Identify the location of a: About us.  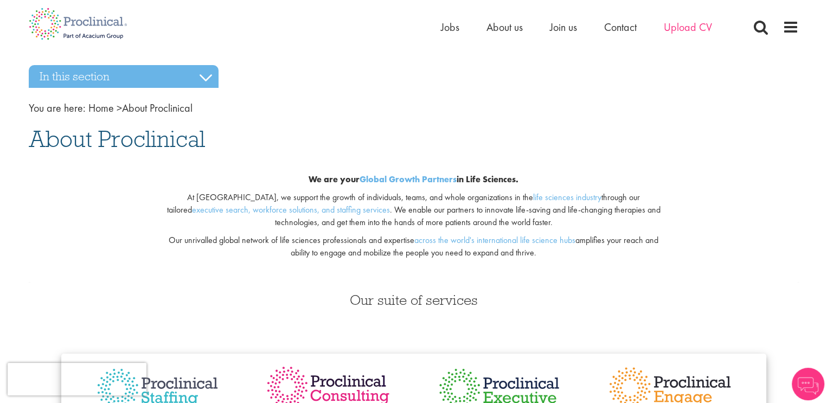
(505, 27).